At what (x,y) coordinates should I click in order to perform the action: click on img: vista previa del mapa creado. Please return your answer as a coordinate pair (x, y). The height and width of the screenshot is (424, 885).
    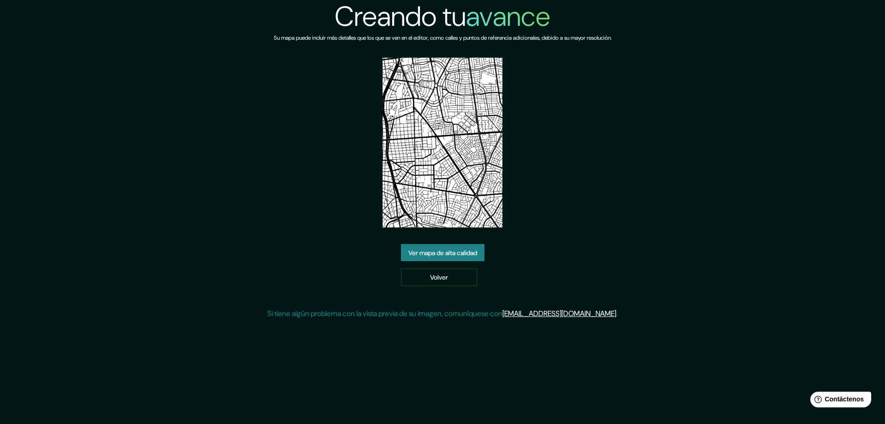
    Looking at the image, I should click on (443, 143).